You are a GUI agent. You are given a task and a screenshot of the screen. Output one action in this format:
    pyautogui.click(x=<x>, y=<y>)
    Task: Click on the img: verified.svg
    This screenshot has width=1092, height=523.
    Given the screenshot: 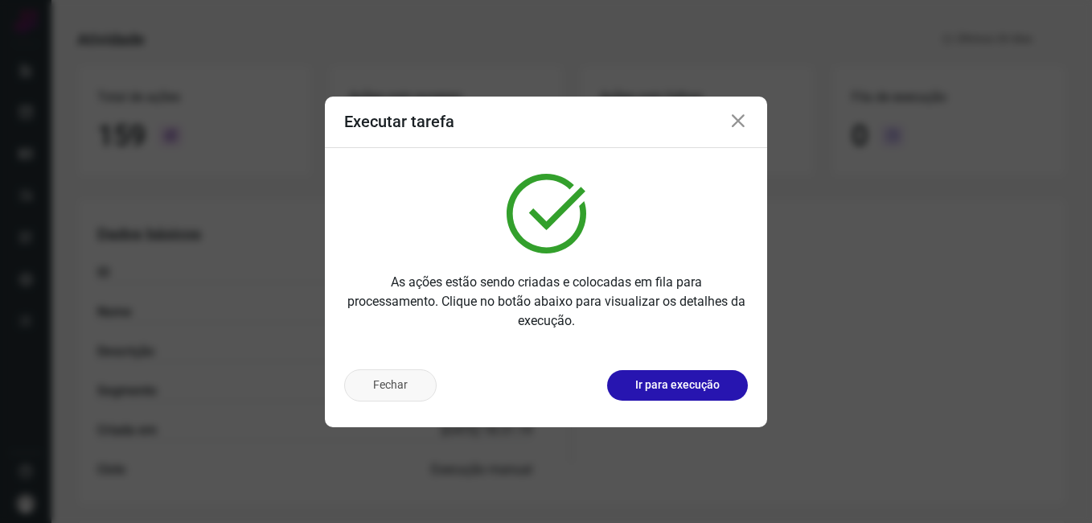 What is the action you would take?
    pyautogui.click(x=546, y=213)
    